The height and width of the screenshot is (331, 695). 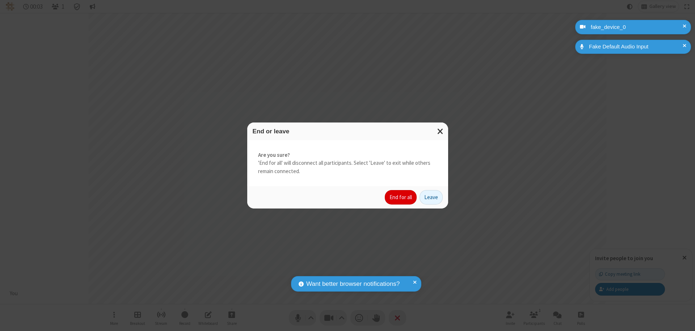 I want to click on button: Leave, so click(x=431, y=198).